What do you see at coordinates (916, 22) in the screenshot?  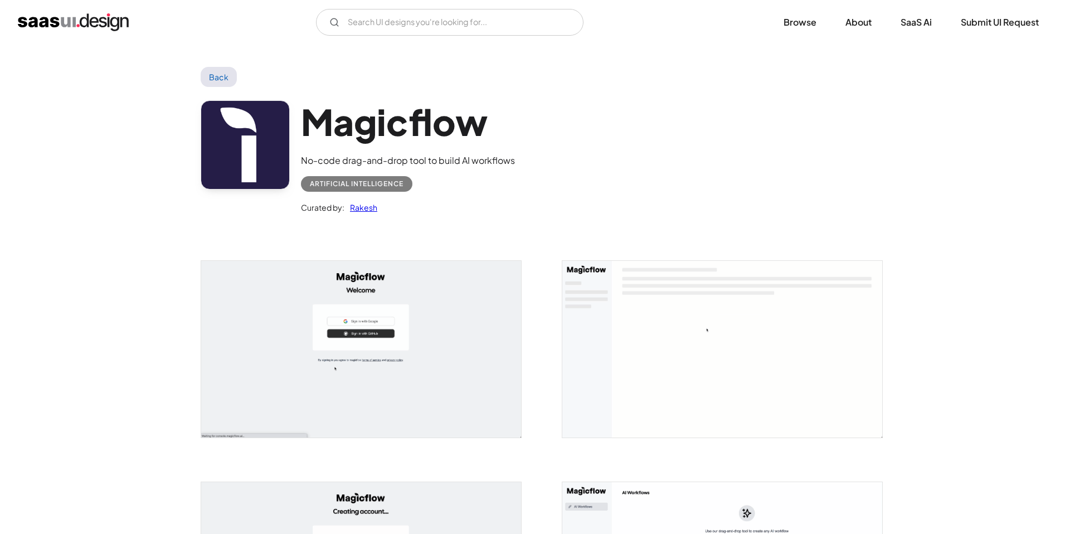 I see `a: SaaS Ai` at bounding box center [916, 22].